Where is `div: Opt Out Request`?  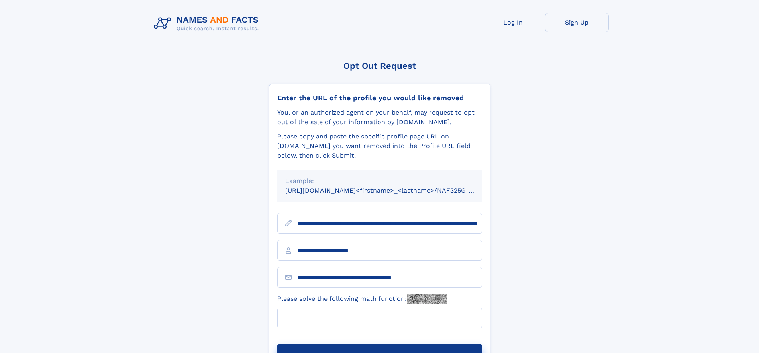
div: Opt Out Request is located at coordinates (379, 66).